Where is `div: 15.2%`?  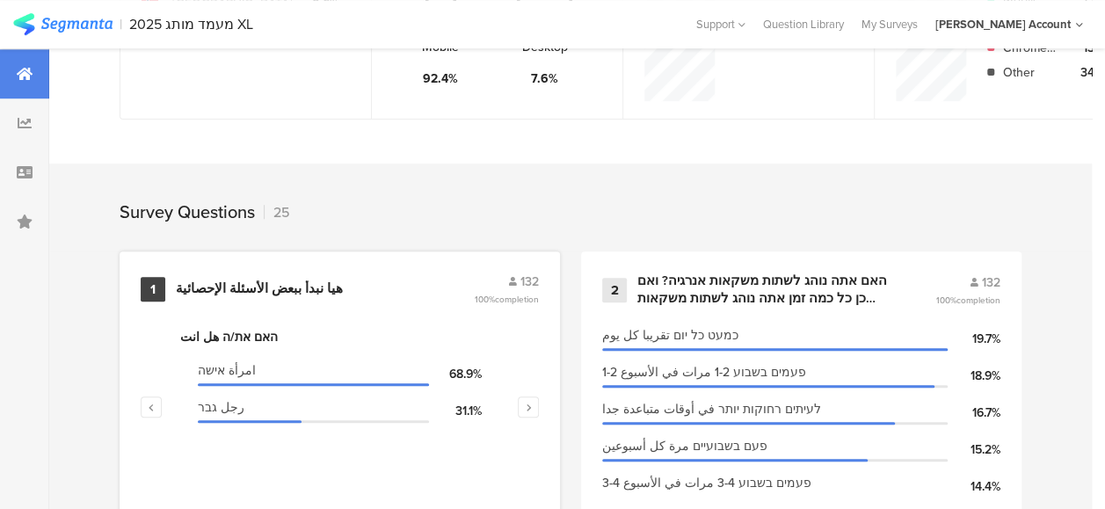 div: 15.2% is located at coordinates (974, 449).